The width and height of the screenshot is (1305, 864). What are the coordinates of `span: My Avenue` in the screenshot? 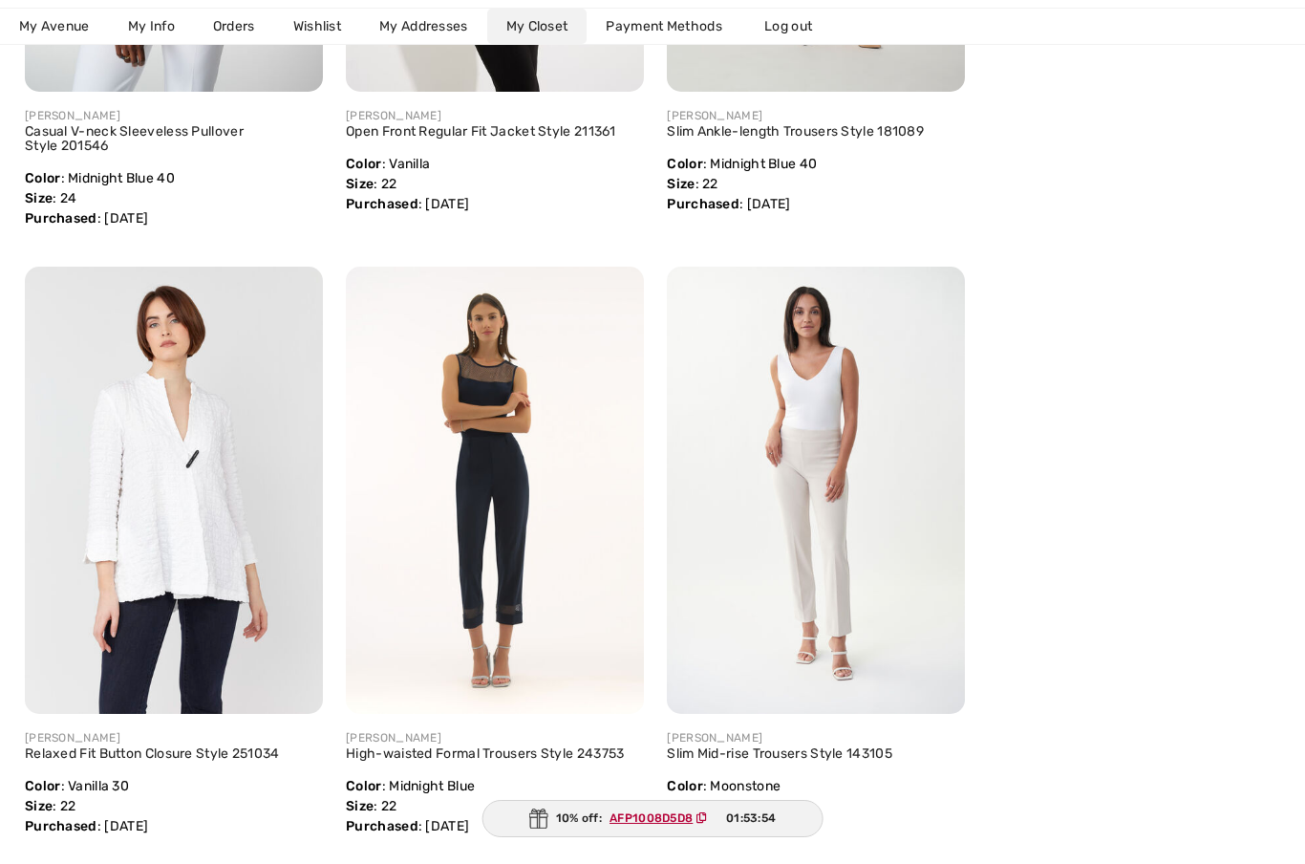 It's located at (54, 26).